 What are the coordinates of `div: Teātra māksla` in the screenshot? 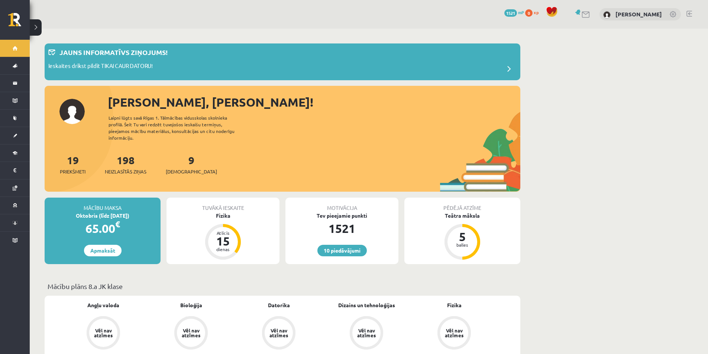 It's located at (462, 216).